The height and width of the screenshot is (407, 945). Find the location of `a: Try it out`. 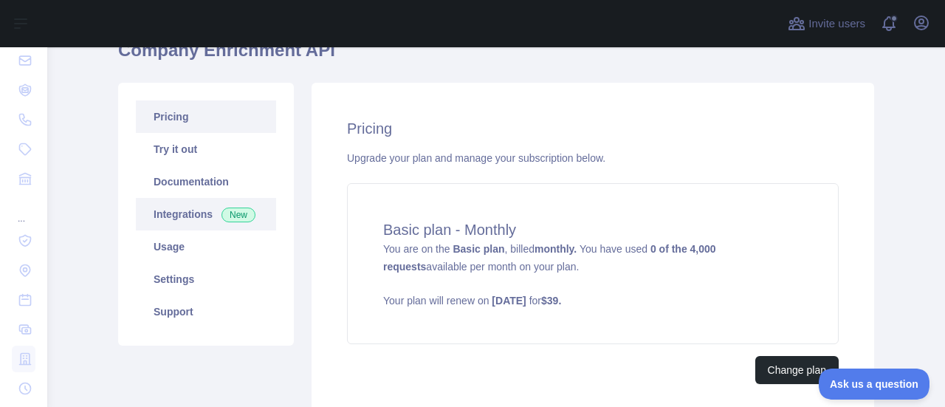

a: Try it out is located at coordinates (206, 149).